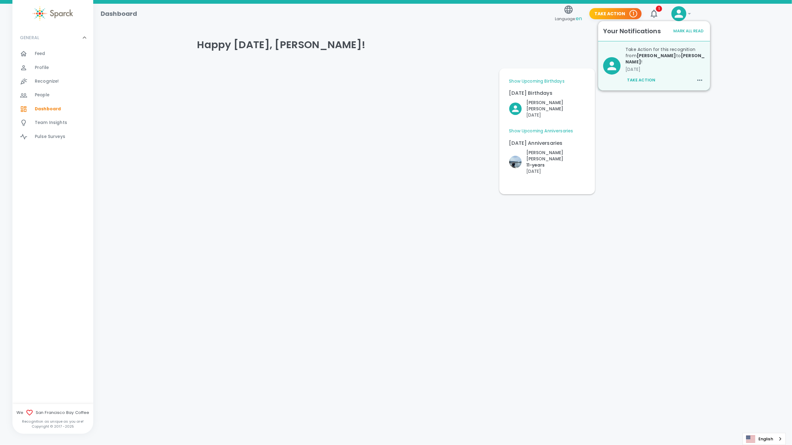 The height and width of the screenshot is (445, 792). Describe the element at coordinates (40, 54) in the screenshot. I see `span: Feed` at that location.